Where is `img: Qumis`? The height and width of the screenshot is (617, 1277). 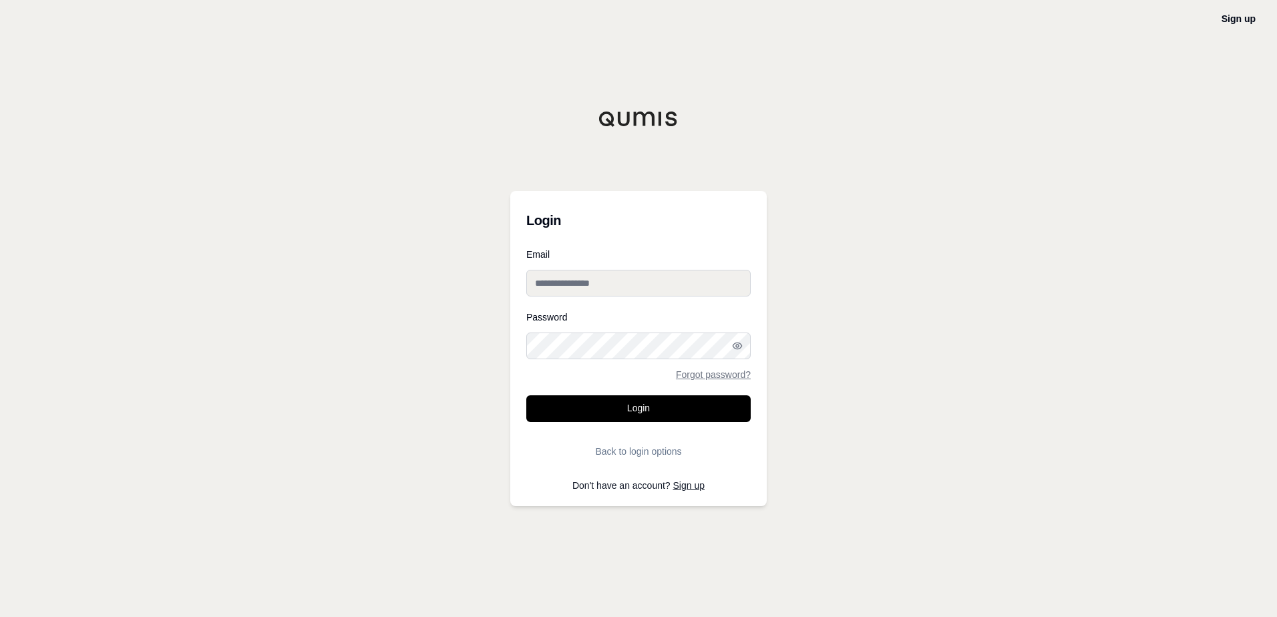
img: Qumis is located at coordinates (638, 119).